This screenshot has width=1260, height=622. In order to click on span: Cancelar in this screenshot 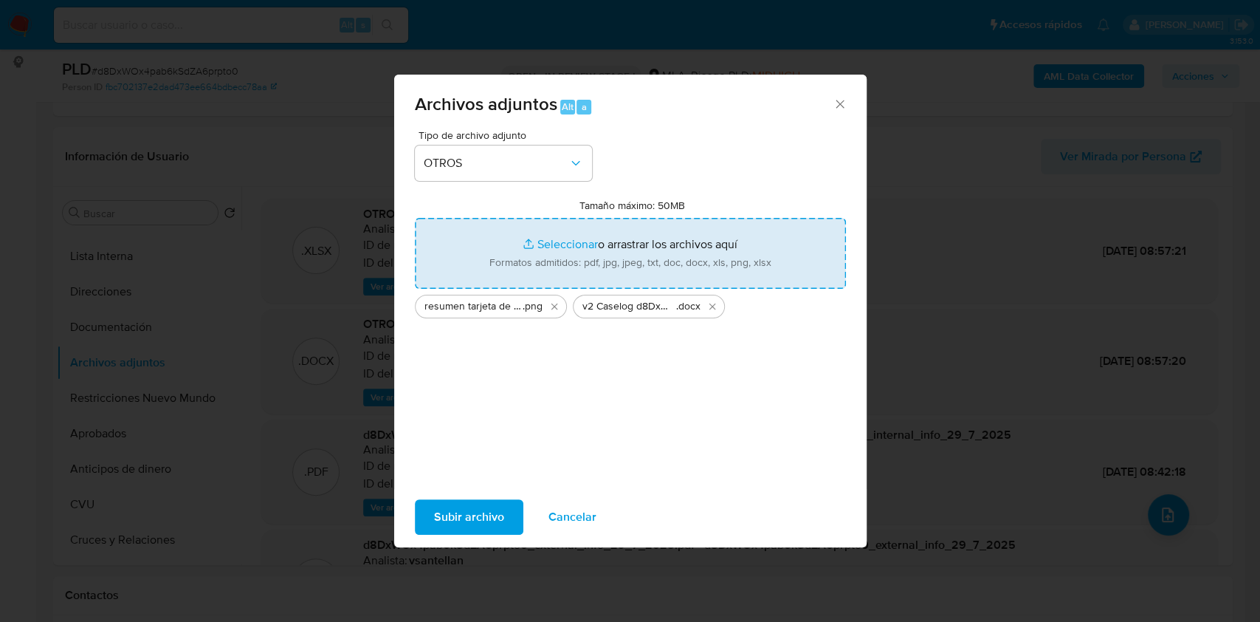, I will do `click(572, 517)`.